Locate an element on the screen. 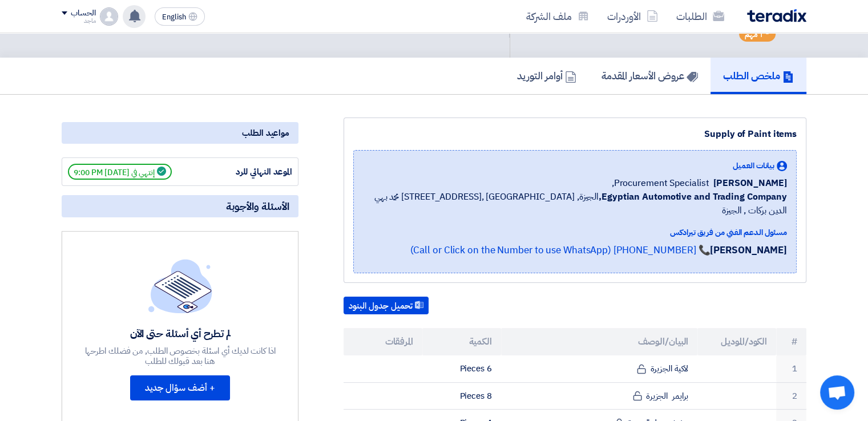 Image resolution: width=868 pixels, height=421 pixels. th: الكمية is located at coordinates (462, 342).